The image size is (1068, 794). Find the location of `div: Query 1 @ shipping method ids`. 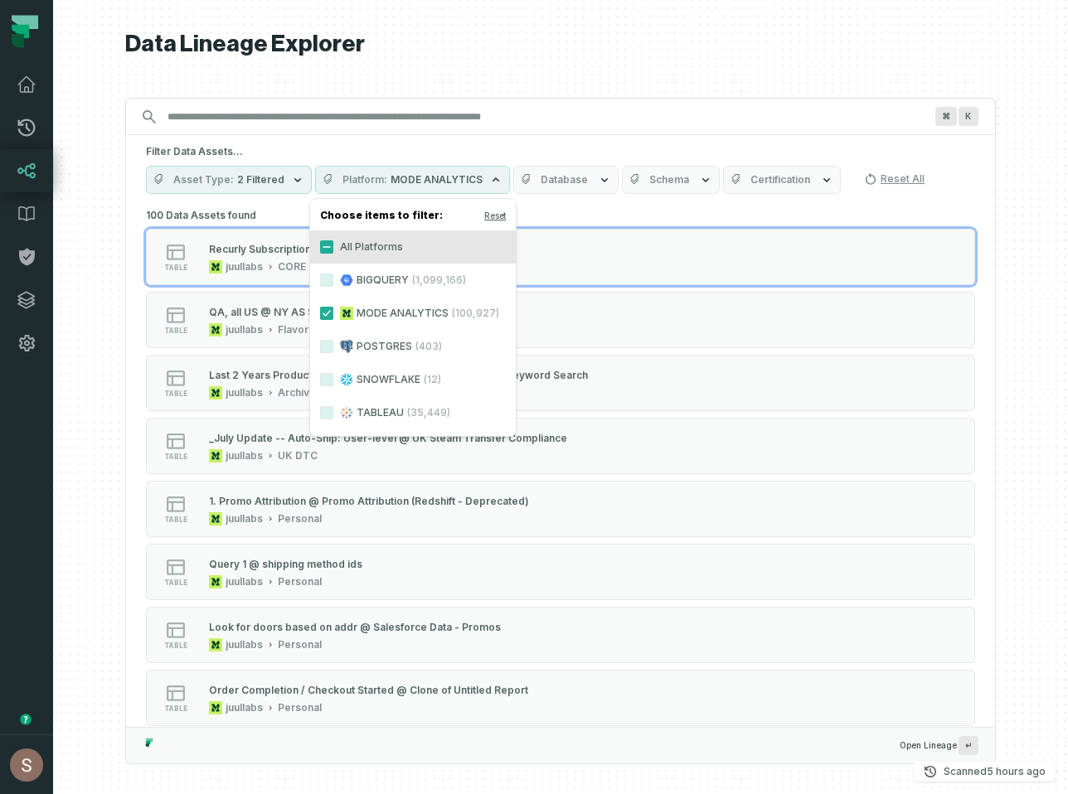

div: Query 1 @ shipping method ids is located at coordinates (285, 564).